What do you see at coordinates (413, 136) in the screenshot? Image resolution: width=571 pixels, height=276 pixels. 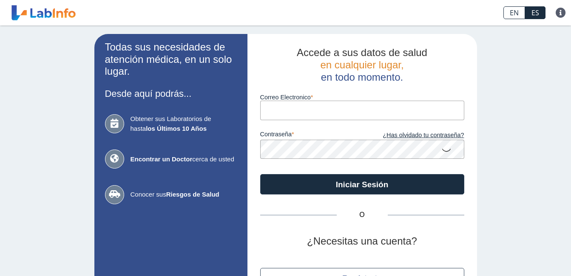 I see `a: ¿Has olvidado tu contraseña?` at bounding box center [413, 136].